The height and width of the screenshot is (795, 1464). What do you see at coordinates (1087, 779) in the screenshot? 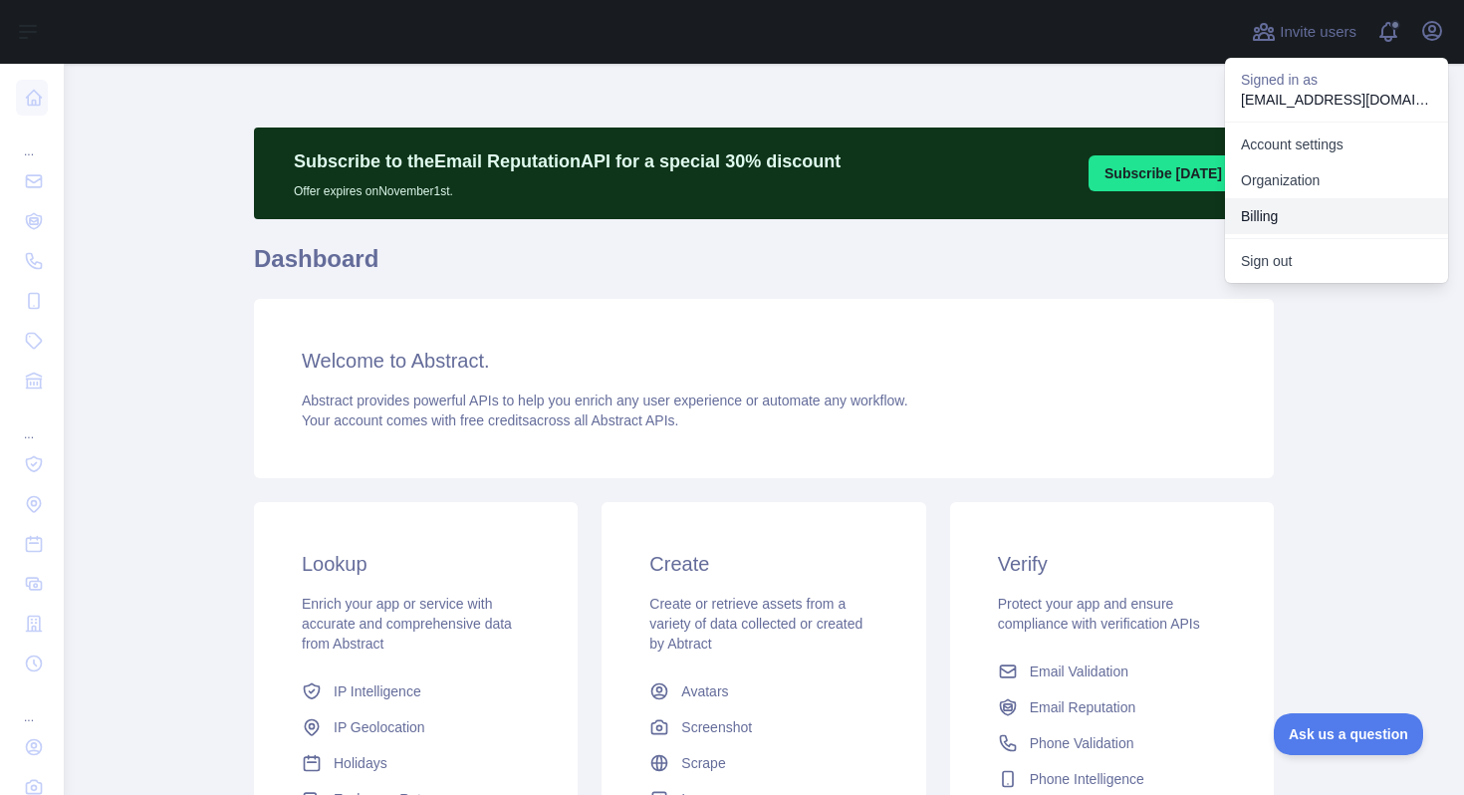
I see `span: Phone Intelligence` at bounding box center [1087, 779].